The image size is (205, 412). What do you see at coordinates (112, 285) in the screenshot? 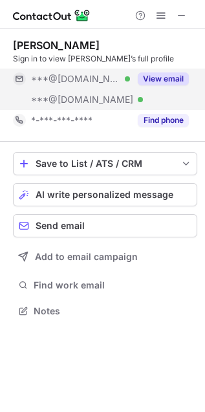
I see `span: Find work email` at bounding box center [112, 285].